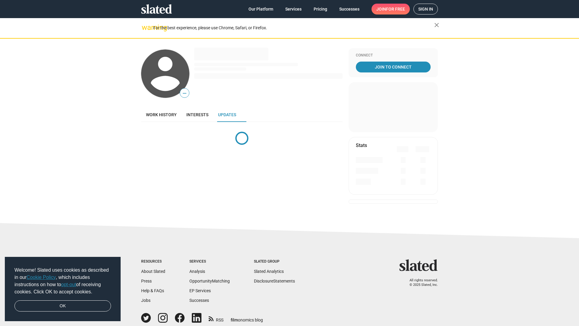  I want to click on span: Join To Connect, so click(393, 67).